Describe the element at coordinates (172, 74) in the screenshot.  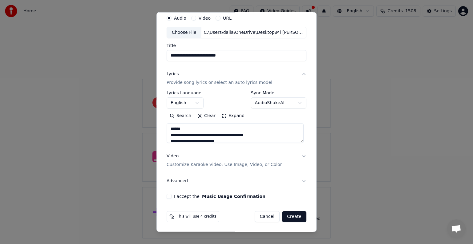
I see `div: Lyrics` at that location.